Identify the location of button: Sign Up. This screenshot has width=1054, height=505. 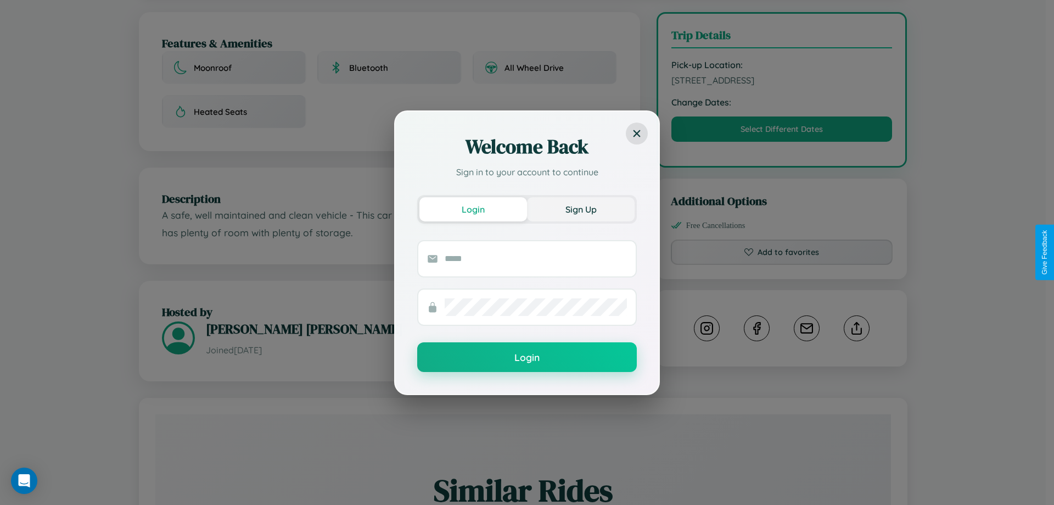
(581, 209).